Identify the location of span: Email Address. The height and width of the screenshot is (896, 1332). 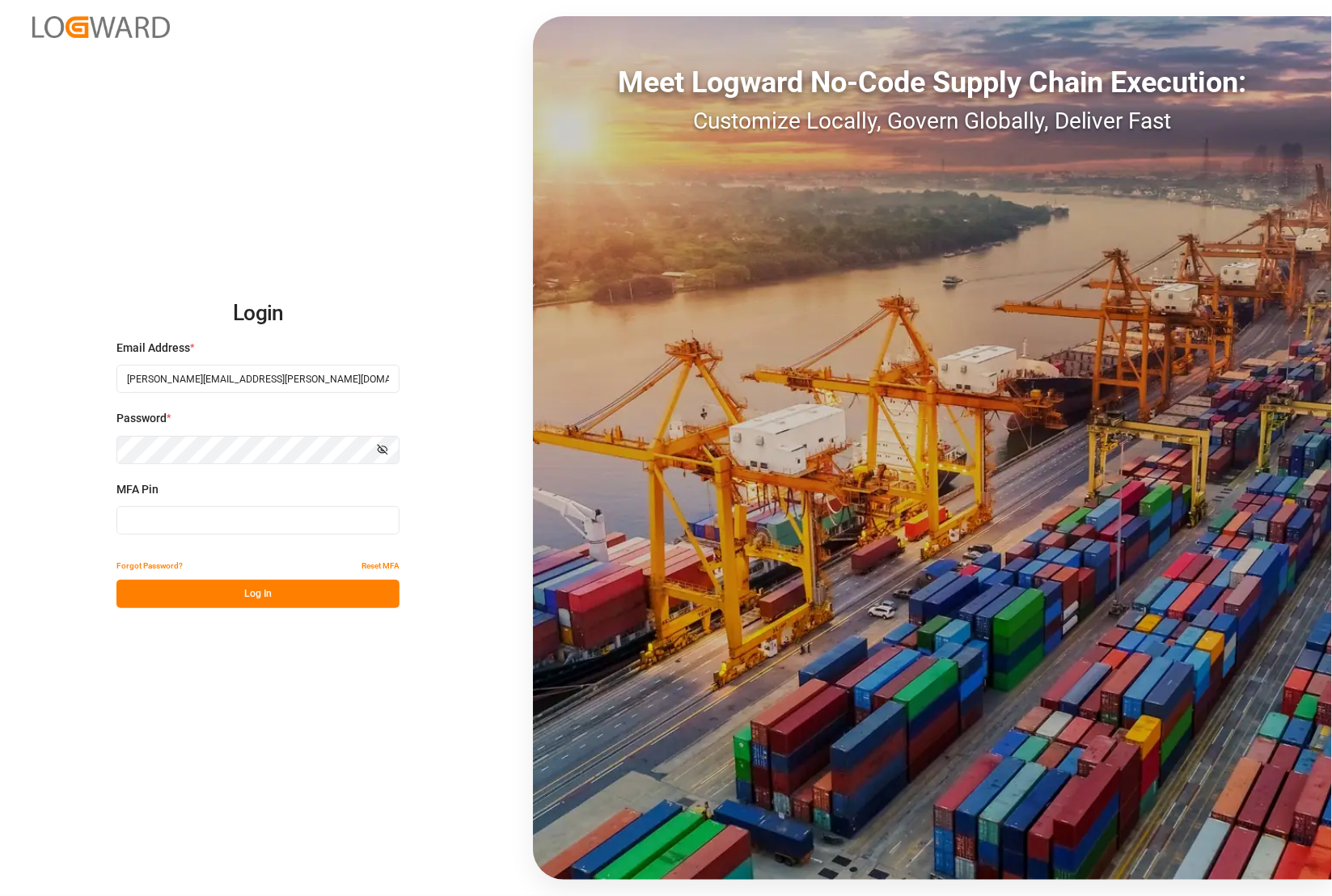
(153, 347).